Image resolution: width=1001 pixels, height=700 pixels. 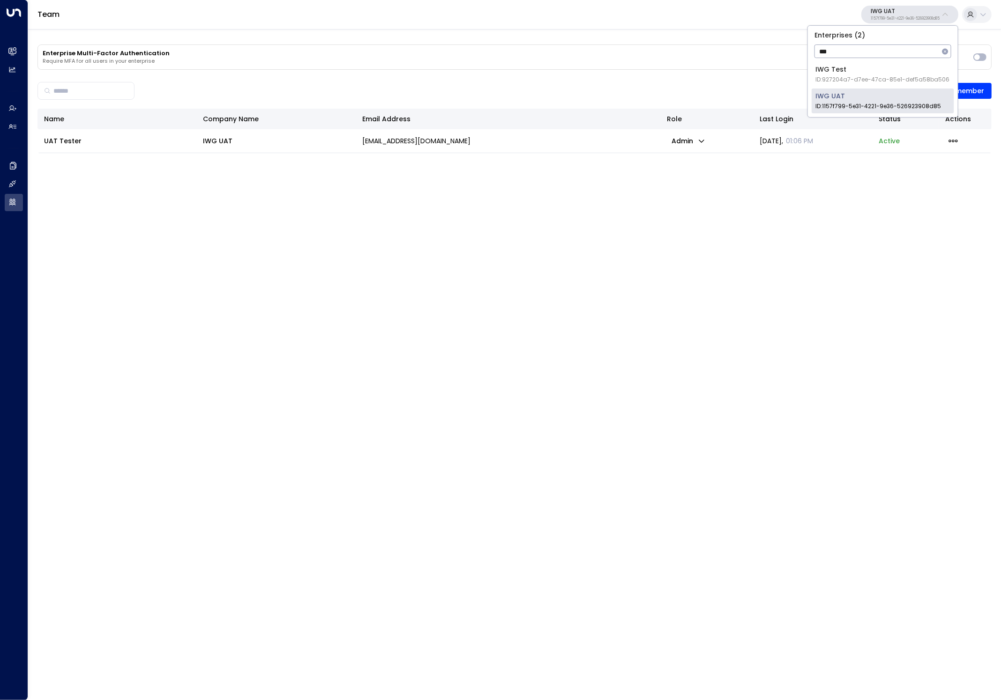 I want to click on p: IWG UAT, so click(x=905, y=11).